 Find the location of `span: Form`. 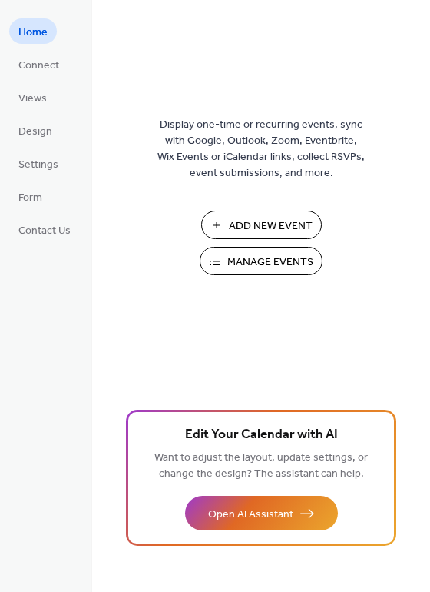

span: Form is located at coordinates (30, 198).